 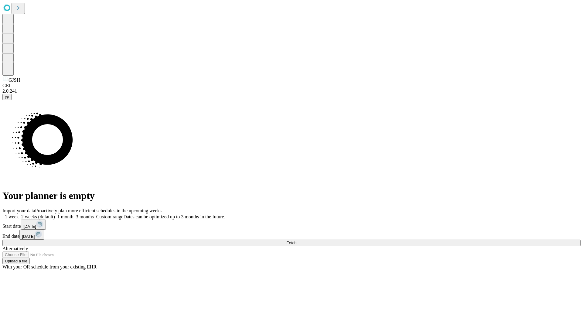 I want to click on button: Upload a file, so click(x=16, y=261).